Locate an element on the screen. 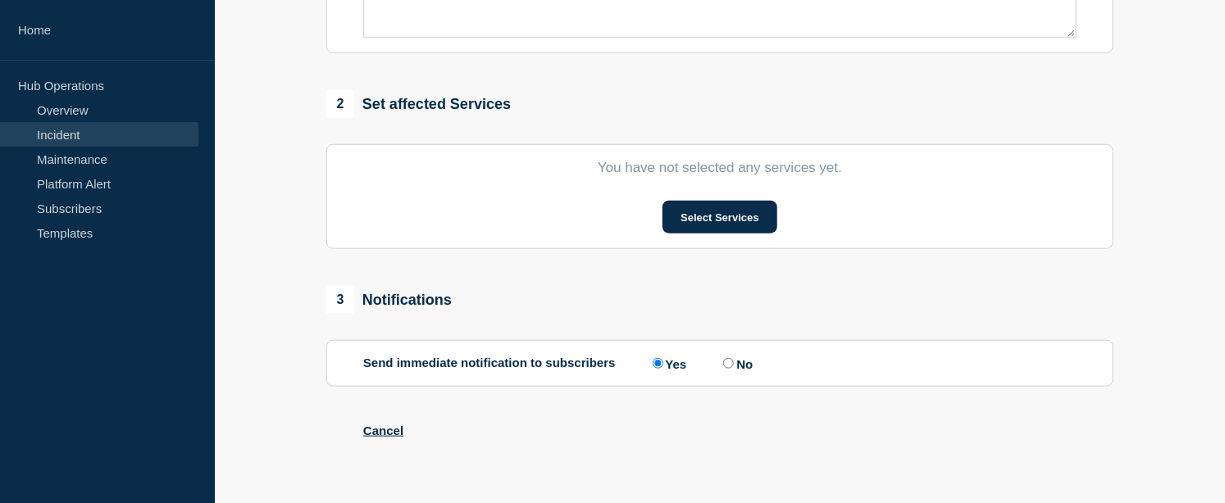  button: Select Services is located at coordinates (719, 217).